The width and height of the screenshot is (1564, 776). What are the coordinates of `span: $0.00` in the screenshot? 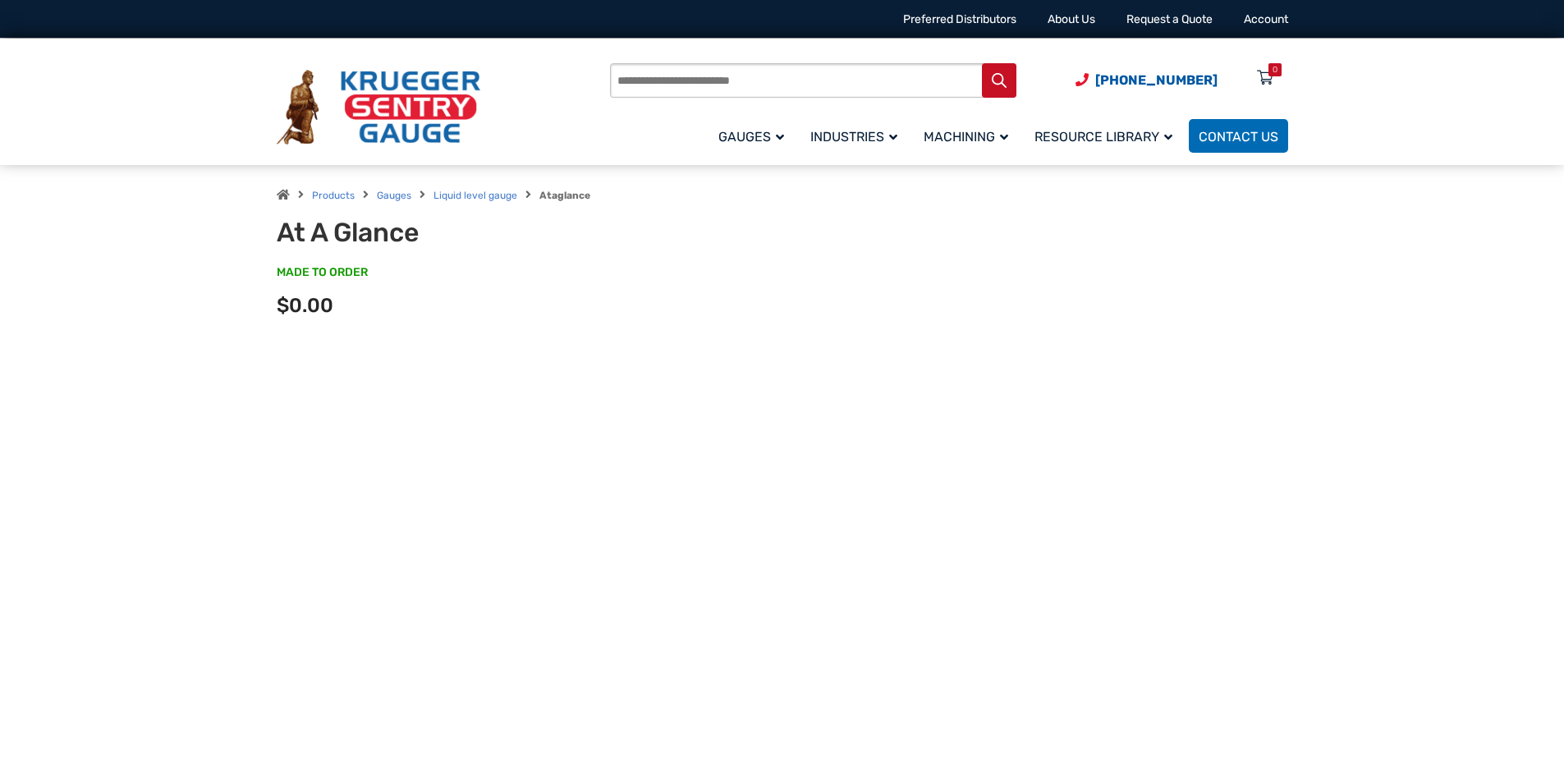 It's located at (305, 305).